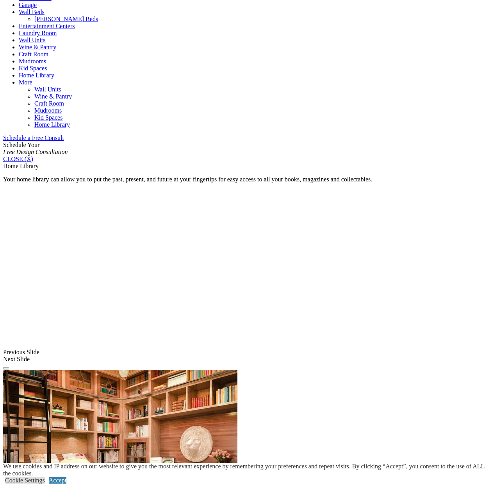 The height and width of the screenshot is (484, 492). Describe the element at coordinates (25, 82) in the screenshot. I see `a: More menu text will display only on big screen` at that location.